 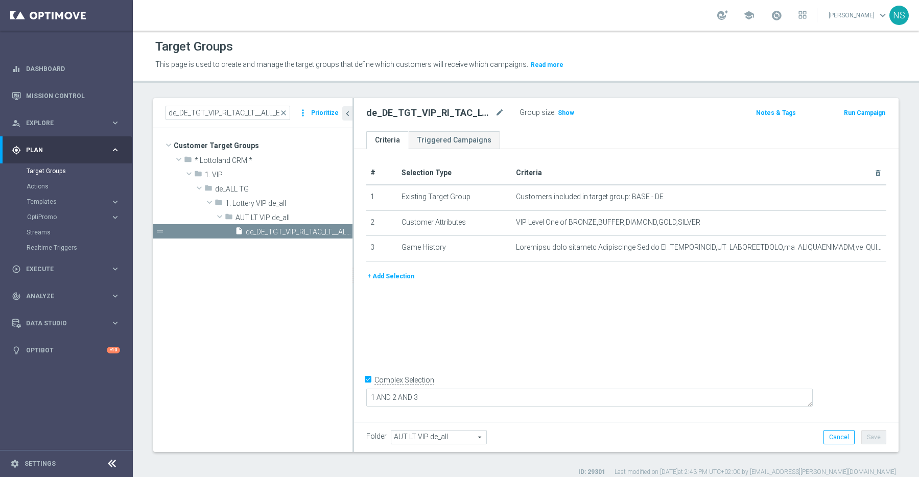 What do you see at coordinates (899, 15) in the screenshot?
I see `div: NS` at bounding box center [899, 15].